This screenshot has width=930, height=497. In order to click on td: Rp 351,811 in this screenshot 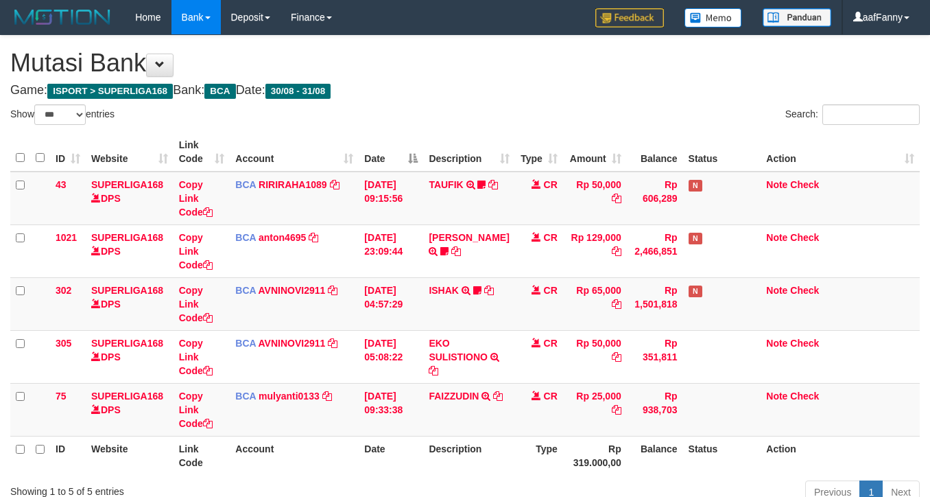, I will do `click(655, 356)`.